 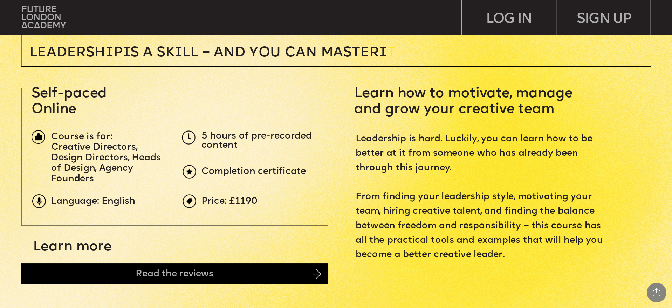 What do you see at coordinates (657, 292) in the screenshot?
I see `div: Share` at bounding box center [657, 292].